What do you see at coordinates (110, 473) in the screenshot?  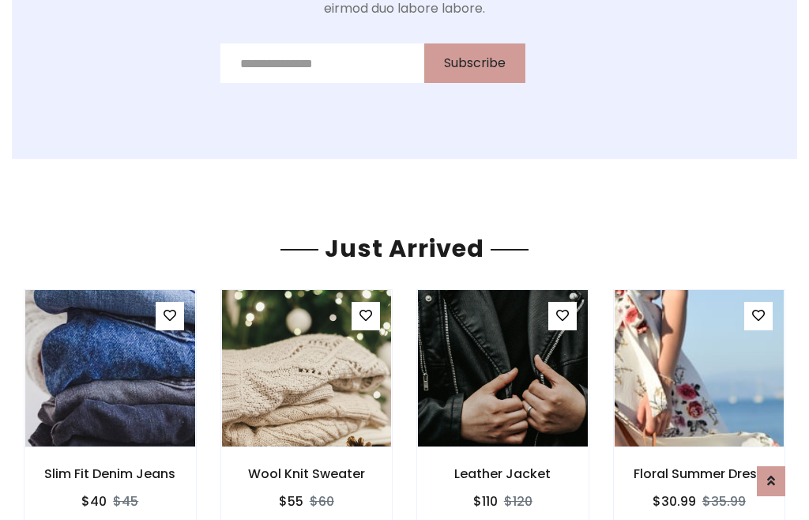 I see `h6: Slim Fit Denim Jeans` at bounding box center [110, 473].